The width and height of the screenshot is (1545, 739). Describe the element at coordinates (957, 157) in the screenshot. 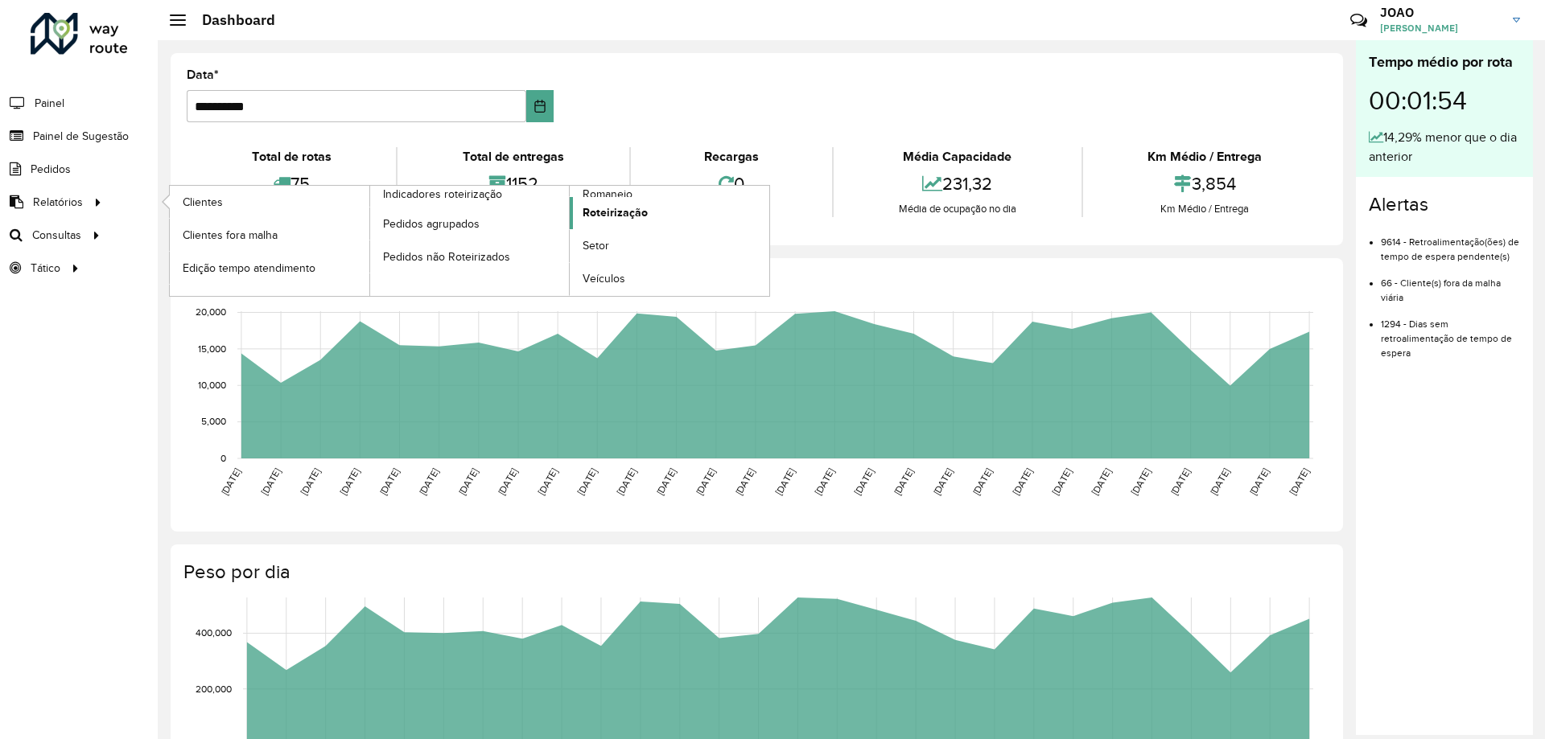

I see `div: Média Capacidade` at that location.